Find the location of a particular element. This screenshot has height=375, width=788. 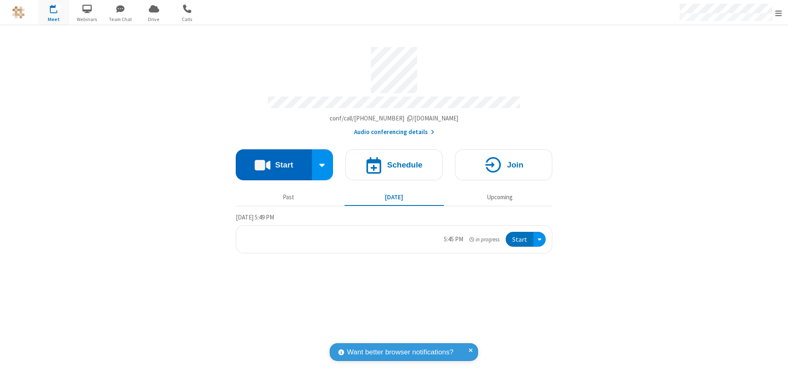

button: Upcoming is located at coordinates (499, 197).